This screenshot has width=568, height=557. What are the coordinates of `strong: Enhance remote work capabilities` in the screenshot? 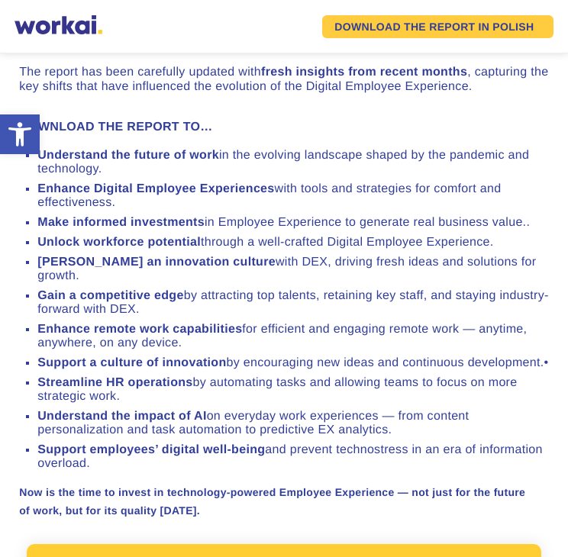 It's located at (140, 329).